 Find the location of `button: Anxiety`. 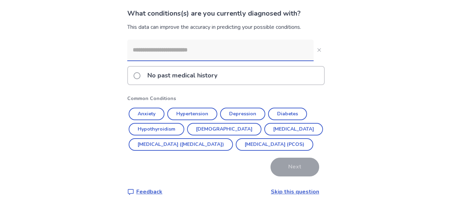

button: Anxiety is located at coordinates (146, 114).